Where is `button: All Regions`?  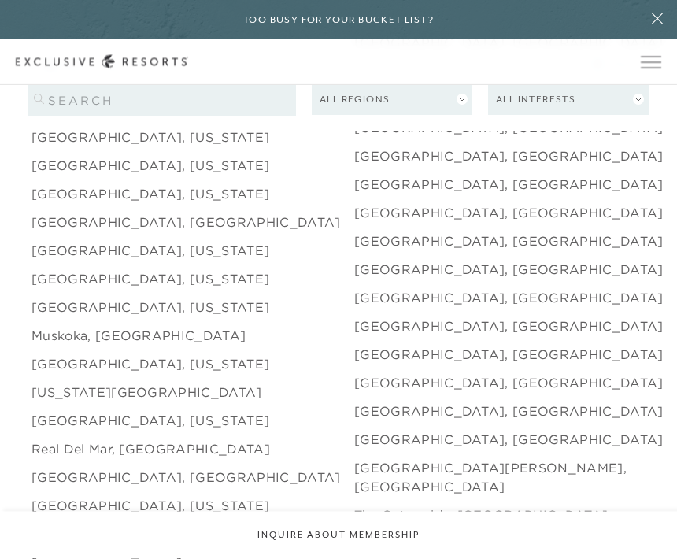 button: All Regions is located at coordinates (392, 100).